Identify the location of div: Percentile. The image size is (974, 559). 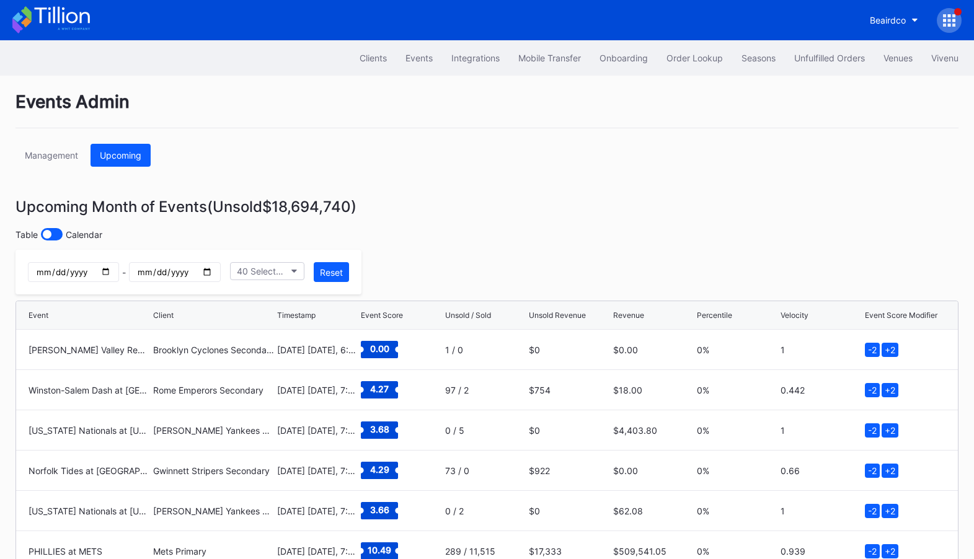
(715, 315).